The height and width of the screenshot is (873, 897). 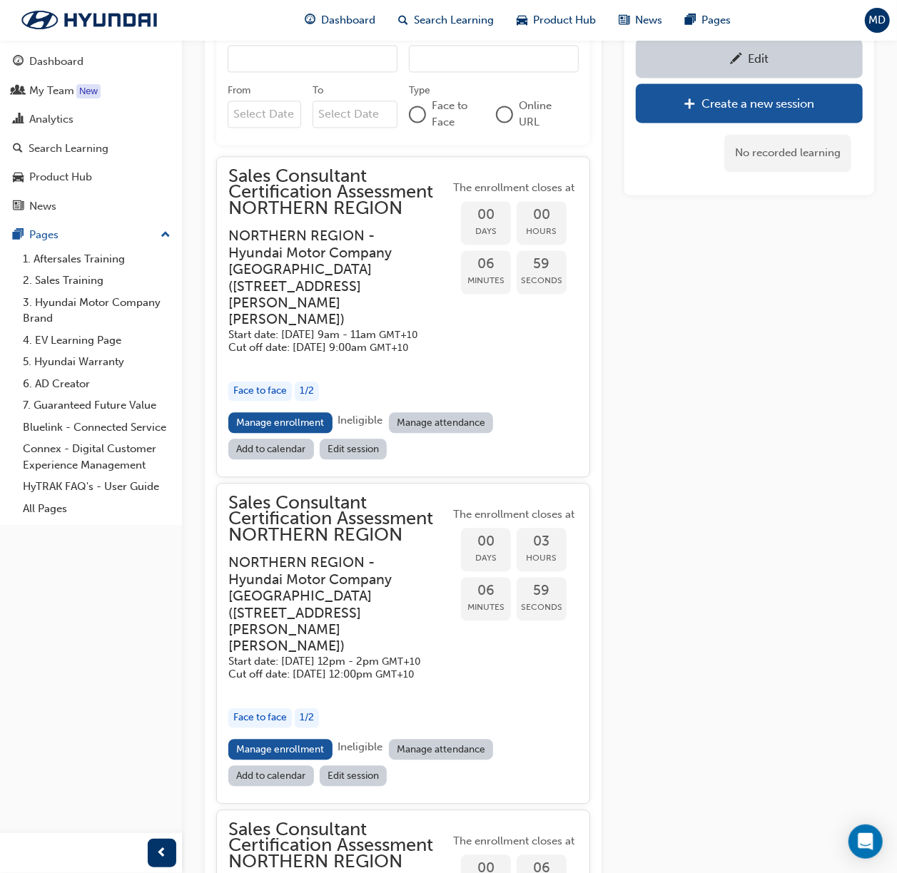 What do you see at coordinates (96, 310) in the screenshot?
I see `a: 3. Hyundai Motor Company Brand` at bounding box center [96, 310].